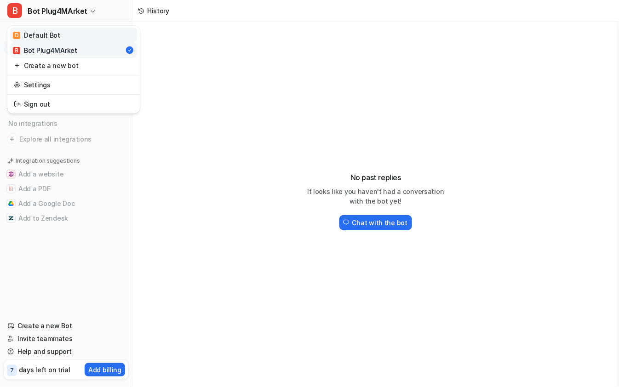  I want to click on div: Bot Plug4MArket, so click(45, 50).